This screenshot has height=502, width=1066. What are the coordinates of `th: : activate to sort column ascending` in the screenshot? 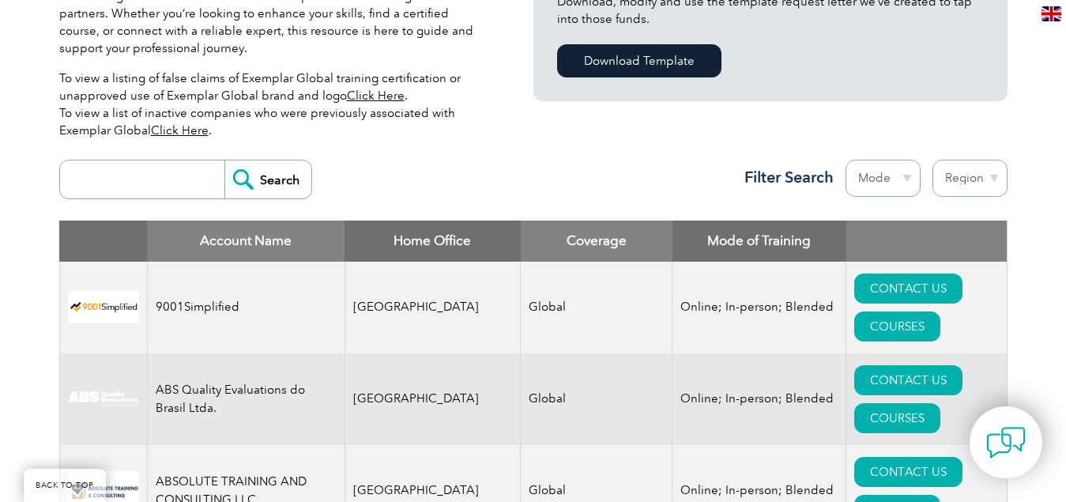 It's located at (926, 241).